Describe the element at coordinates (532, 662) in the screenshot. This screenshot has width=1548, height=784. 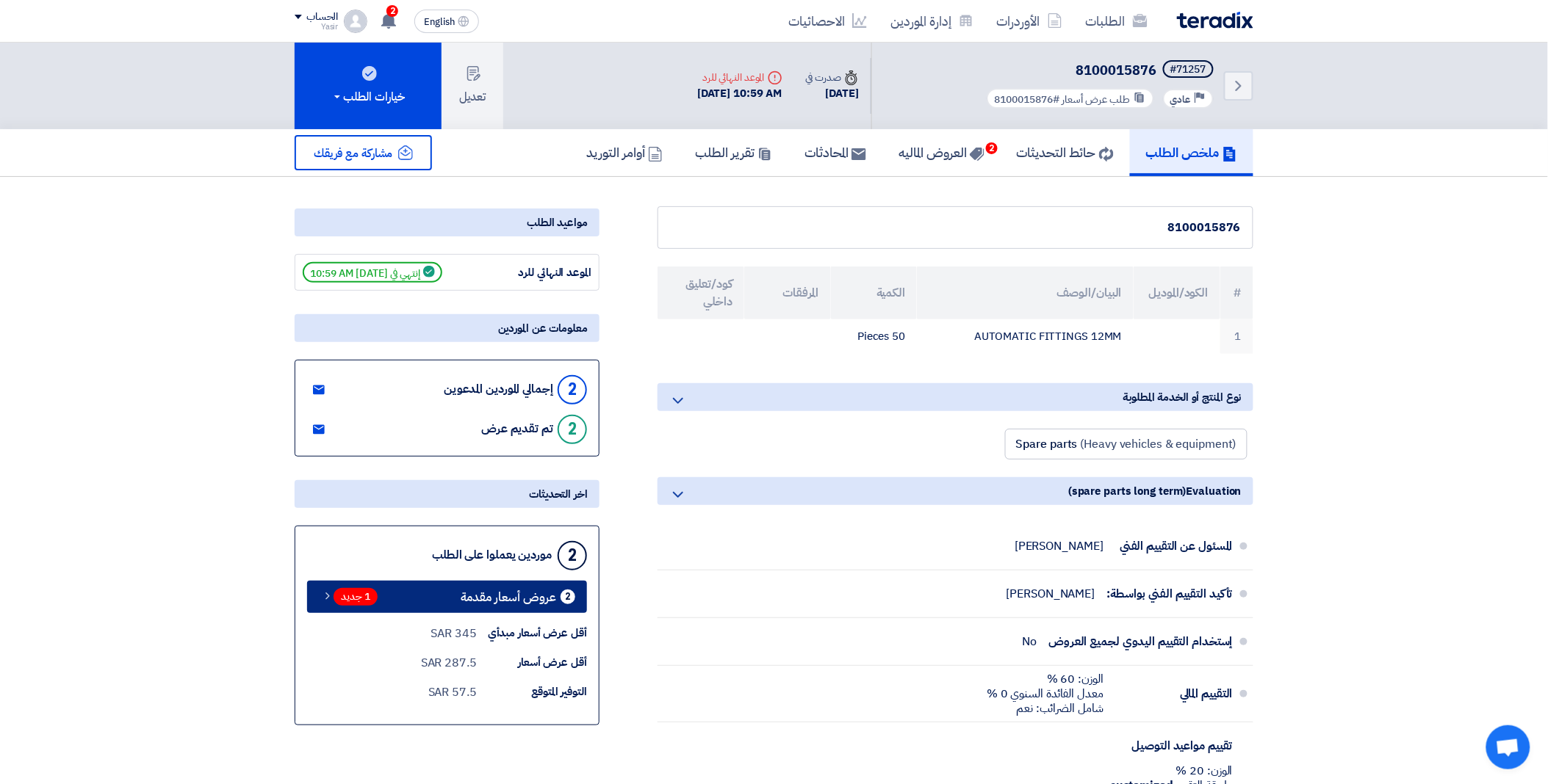
I see `div: أقل عرض أسعار` at that location.